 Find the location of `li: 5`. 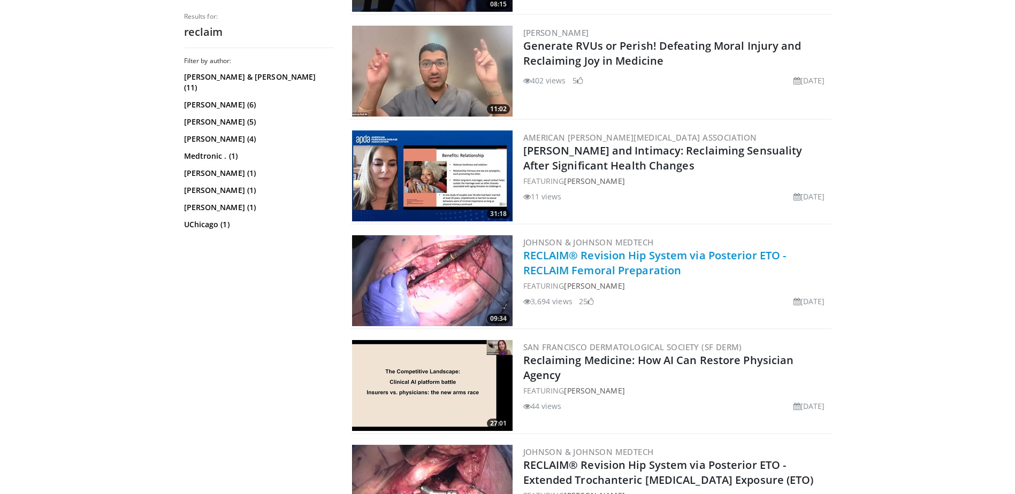

li: 5 is located at coordinates (578, 80).